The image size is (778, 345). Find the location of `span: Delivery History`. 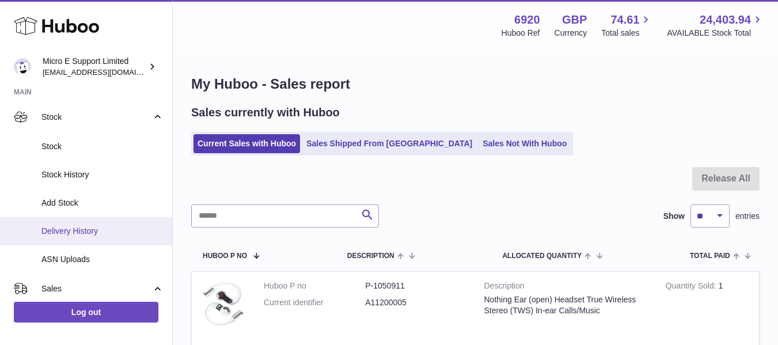

span: Delivery History is located at coordinates (103, 231).